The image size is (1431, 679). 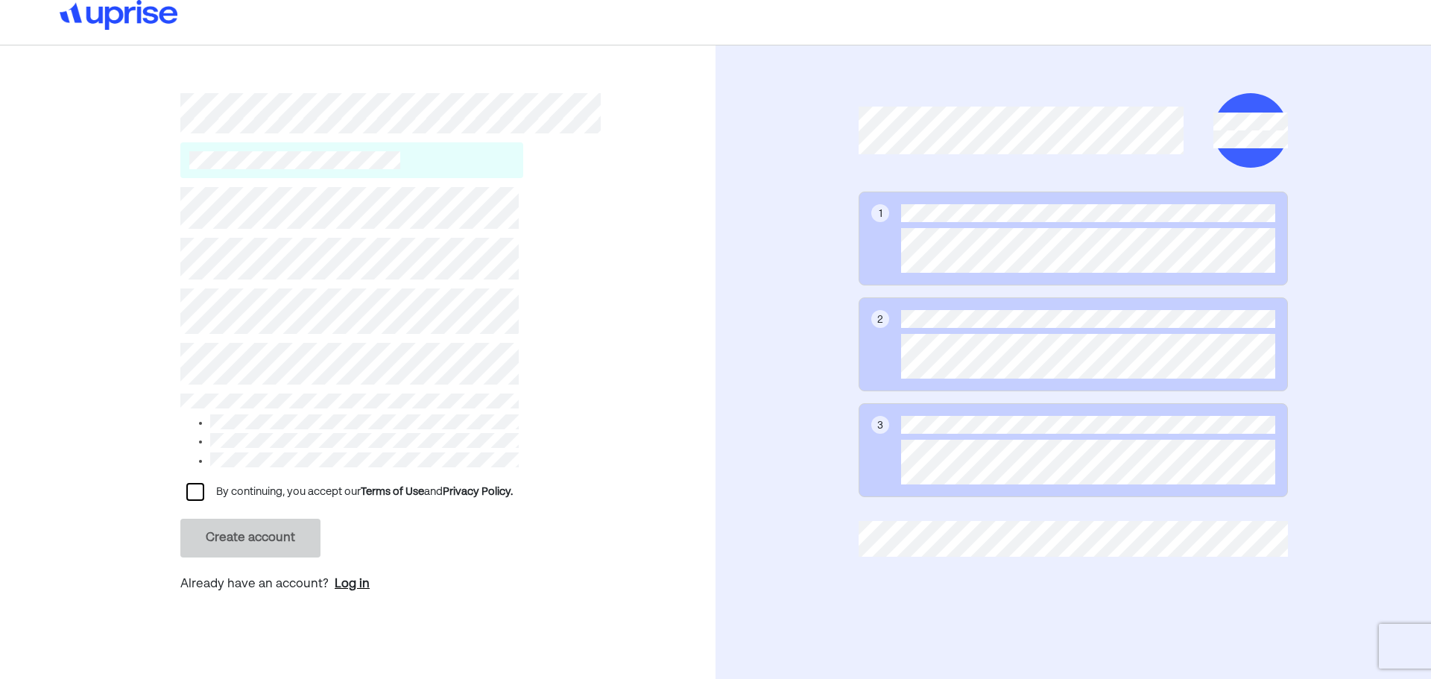 What do you see at coordinates (880, 426) in the screenshot?
I see `div: 3` at bounding box center [880, 426].